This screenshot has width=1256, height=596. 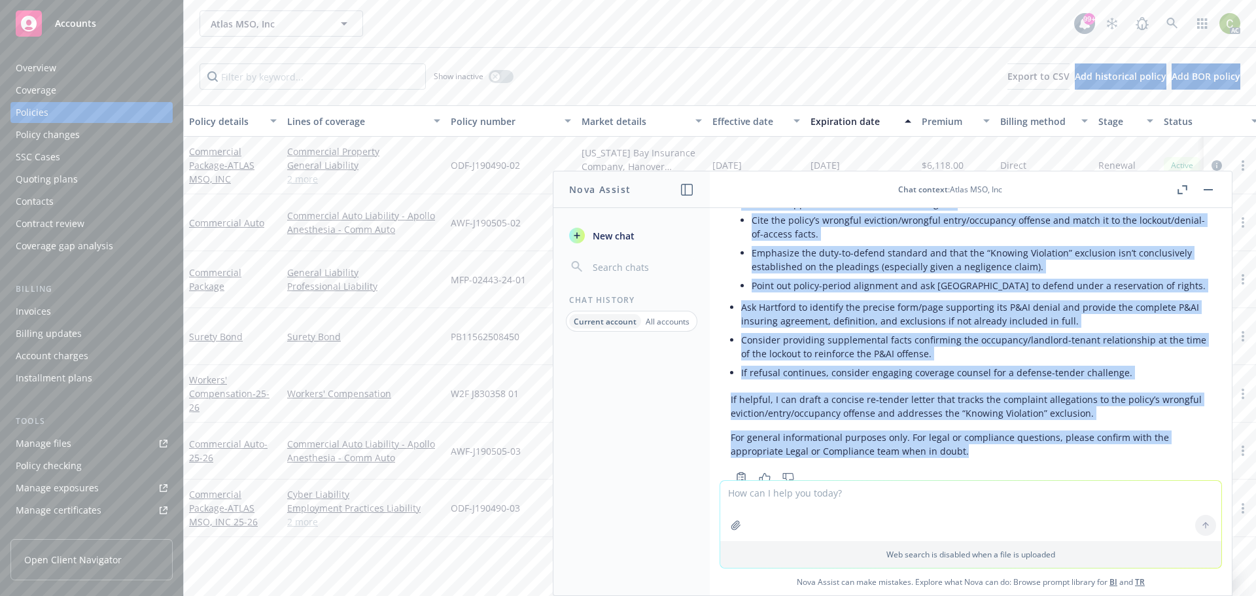 I want to click on li: Consider providing supplemental facts confirming the occupancy/landlord-tenant relationship at th..., so click(x=976, y=347).